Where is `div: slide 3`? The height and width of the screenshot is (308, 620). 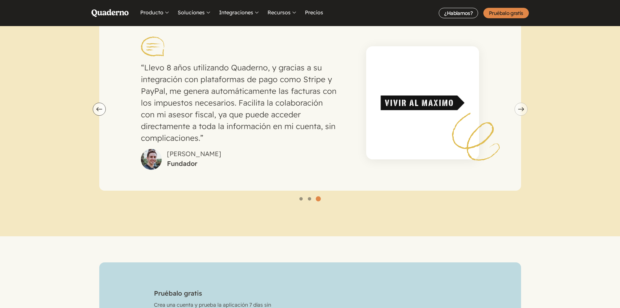 div: slide 3 is located at coordinates (310, 103).